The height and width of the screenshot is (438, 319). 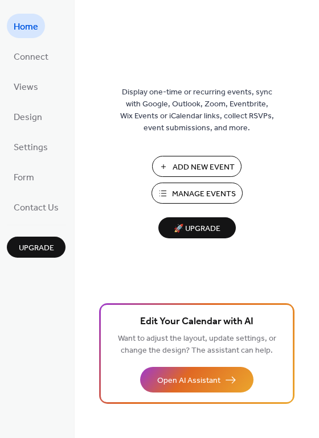 What do you see at coordinates (197, 345) in the screenshot?
I see `span: Want to adjust the layout, update settings, or change the design? The assistant can help.` at bounding box center [197, 345].